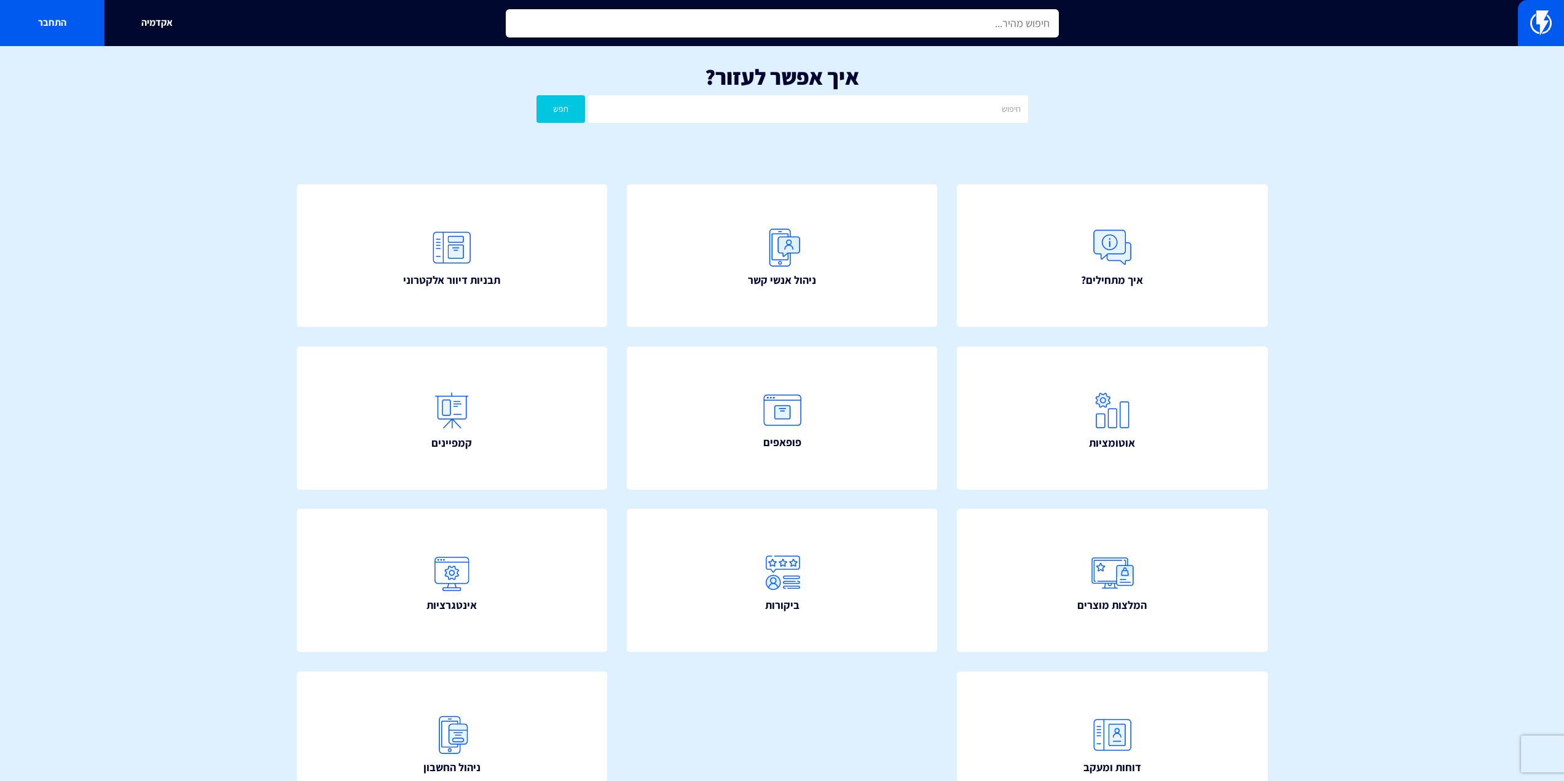  What do you see at coordinates (1112, 418) in the screenshot?
I see `a: אוטומציות` at bounding box center [1112, 418].